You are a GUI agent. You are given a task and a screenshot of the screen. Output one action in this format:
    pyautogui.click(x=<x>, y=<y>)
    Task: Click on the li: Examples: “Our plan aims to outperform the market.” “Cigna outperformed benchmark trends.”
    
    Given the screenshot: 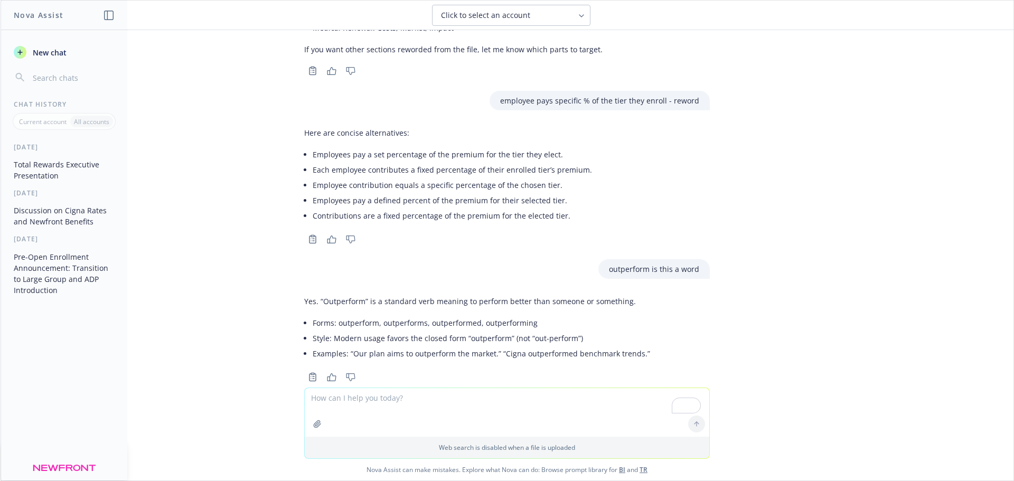 What is the action you would take?
    pyautogui.click(x=481, y=353)
    